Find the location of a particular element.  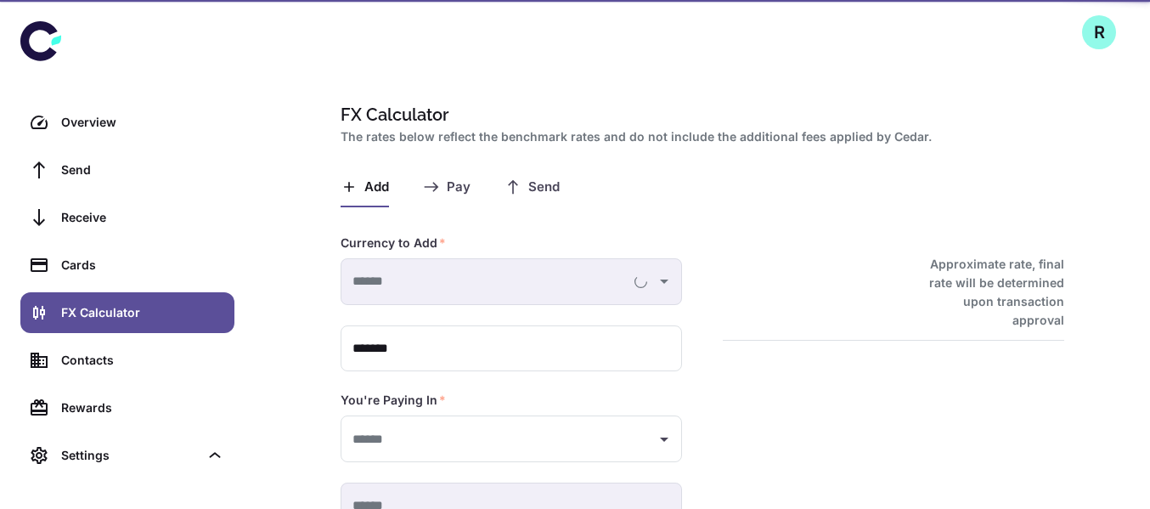

span: Send is located at coordinates (544, 187).